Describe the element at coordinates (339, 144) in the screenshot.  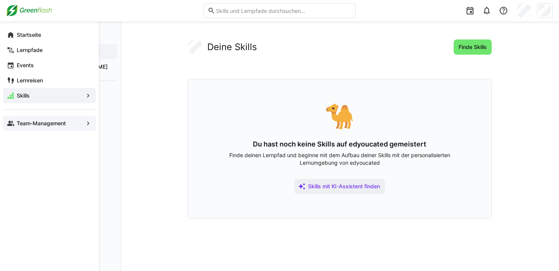
I see `h3: Du hast noch keine Skills auf edyoucated gemeistert` at that location.